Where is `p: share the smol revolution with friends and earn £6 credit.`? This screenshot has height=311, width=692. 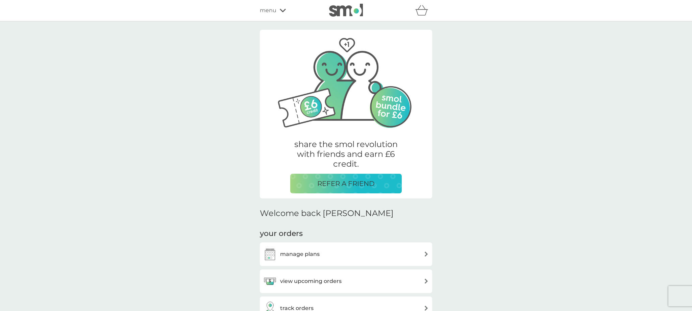
p: share the smol revolution with friends and earn £6 credit. is located at coordinates (346, 154).